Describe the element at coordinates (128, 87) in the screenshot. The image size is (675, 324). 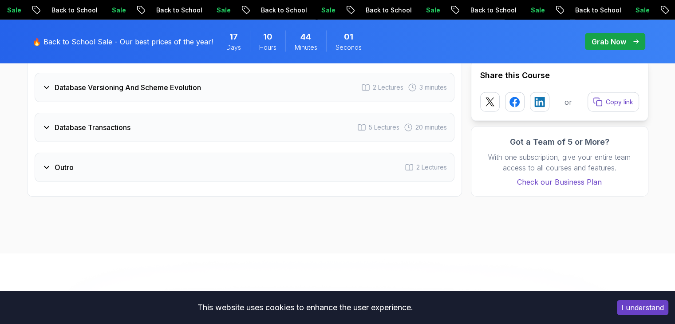
I see `h3: Database Versioning And Scheme Evolution` at that location.